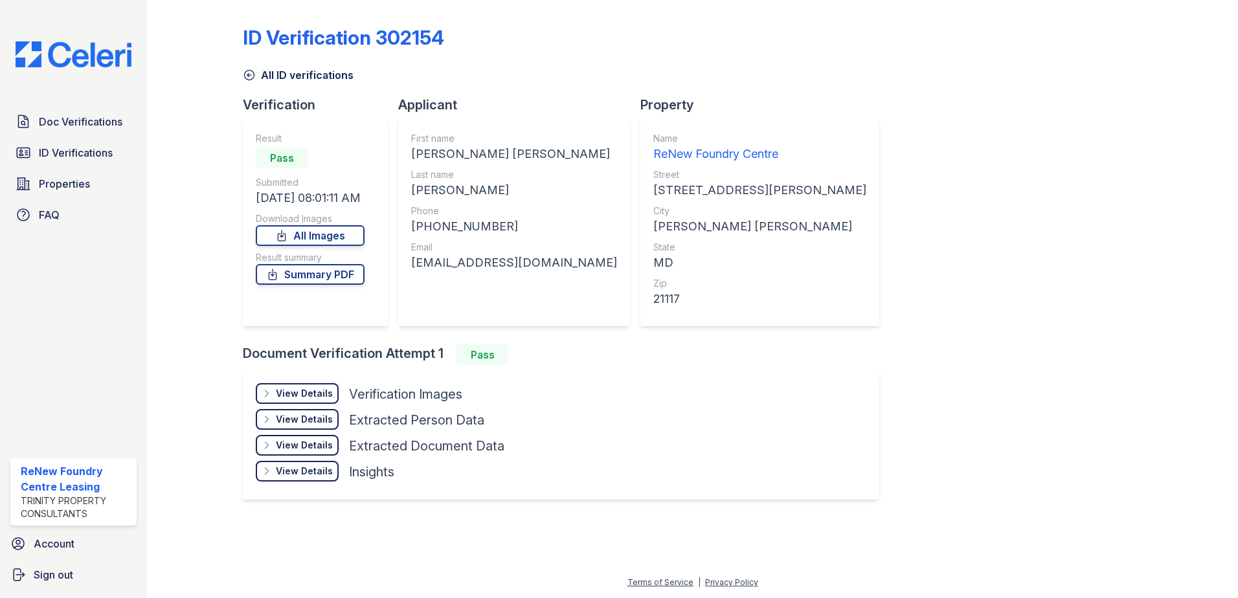 The width and height of the screenshot is (1238, 598). What do you see at coordinates (73, 215) in the screenshot?
I see `a: FAQ` at bounding box center [73, 215].